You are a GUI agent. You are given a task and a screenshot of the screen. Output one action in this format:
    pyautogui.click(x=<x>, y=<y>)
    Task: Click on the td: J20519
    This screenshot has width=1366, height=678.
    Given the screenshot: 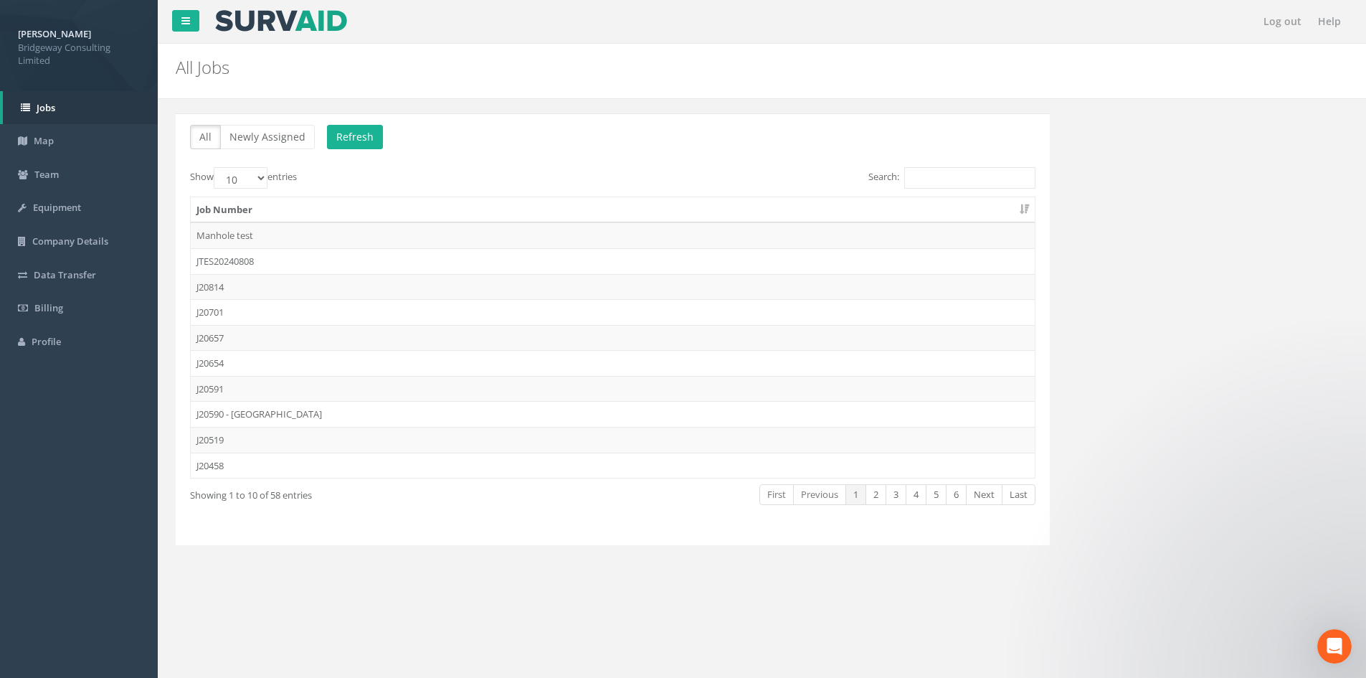 What is the action you would take?
    pyautogui.click(x=613, y=440)
    